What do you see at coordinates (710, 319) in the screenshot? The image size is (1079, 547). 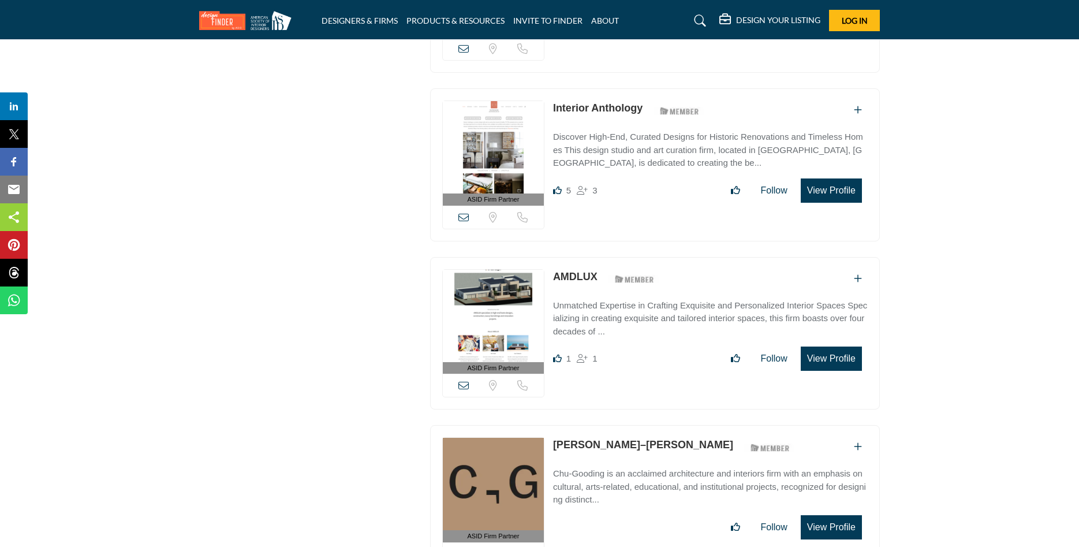 I see `p: Unmatched Expertise in Crafting Exquisite and Personalized Interior Spaces Specializing in creati...` at bounding box center [710, 319].